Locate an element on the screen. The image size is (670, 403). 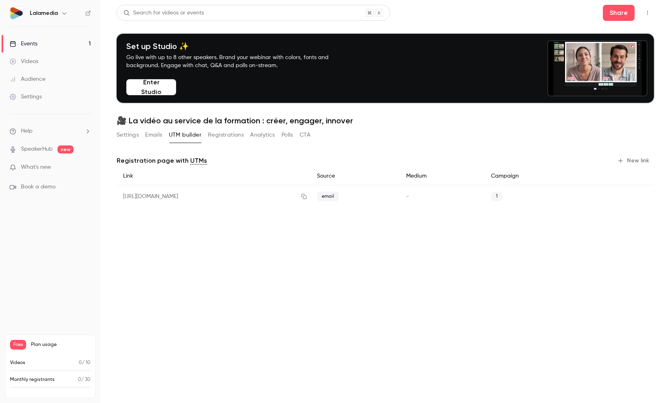
img: Lalamedia is located at coordinates (16, 13).